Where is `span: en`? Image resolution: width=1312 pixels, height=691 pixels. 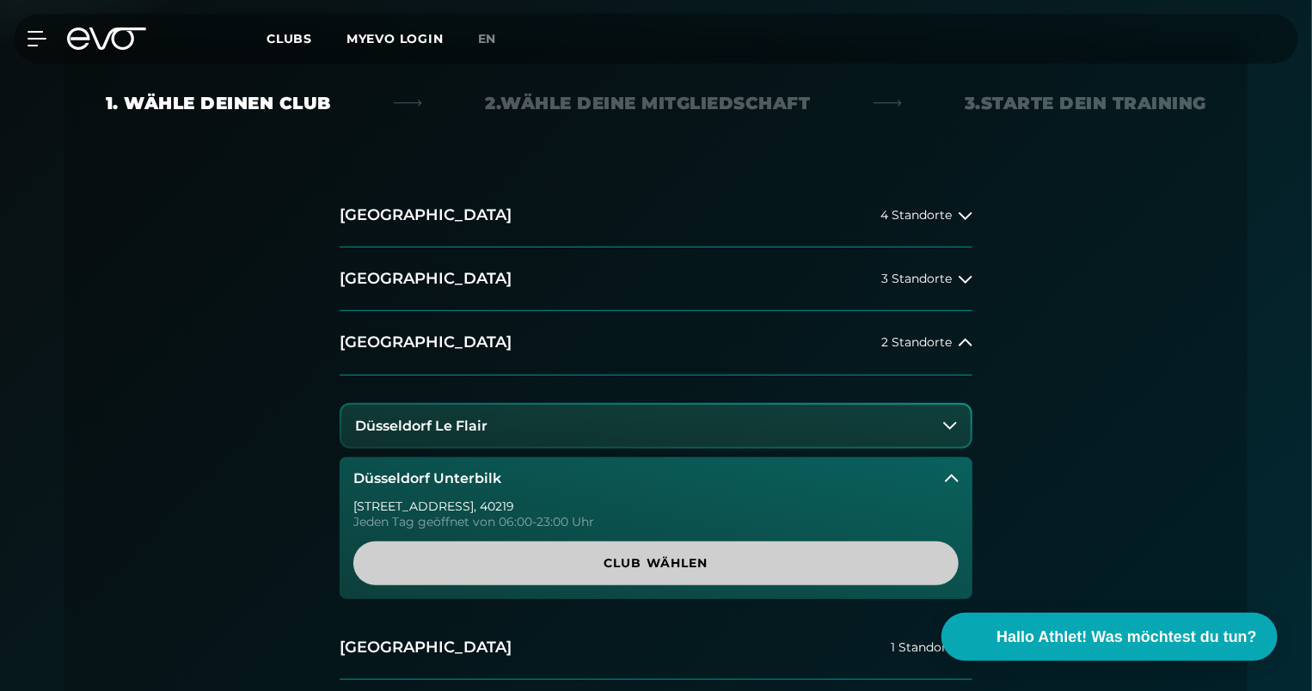 span: en is located at coordinates (487, 39).